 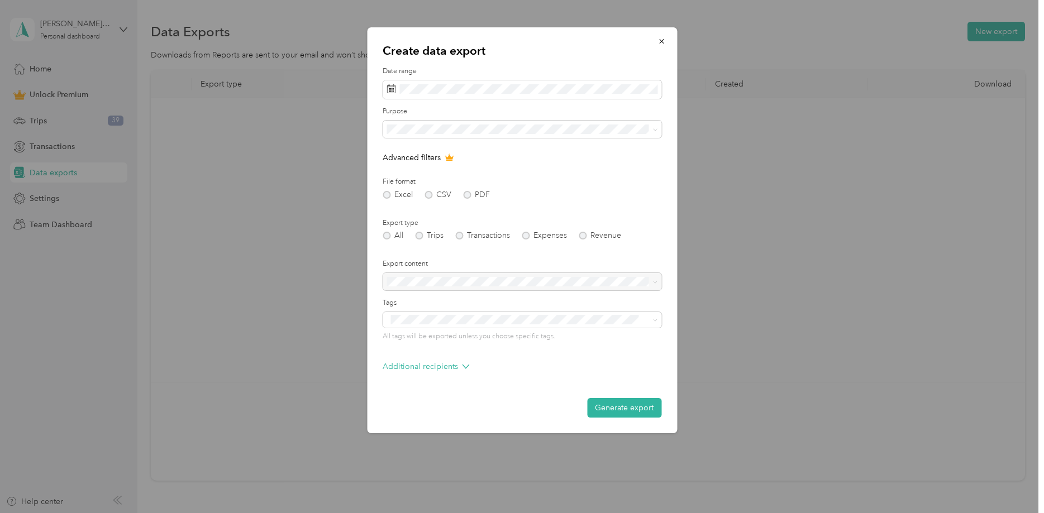 I want to click on label: Purpose, so click(x=522, y=112).